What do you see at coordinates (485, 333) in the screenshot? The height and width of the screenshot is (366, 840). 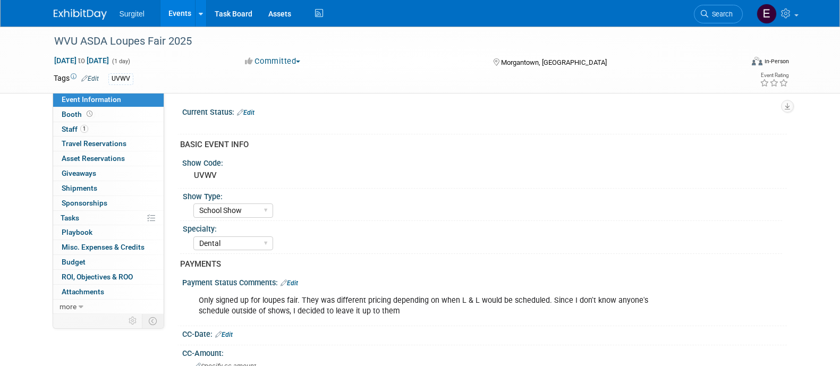 I see `div: CC-Date:` at bounding box center [485, 333].